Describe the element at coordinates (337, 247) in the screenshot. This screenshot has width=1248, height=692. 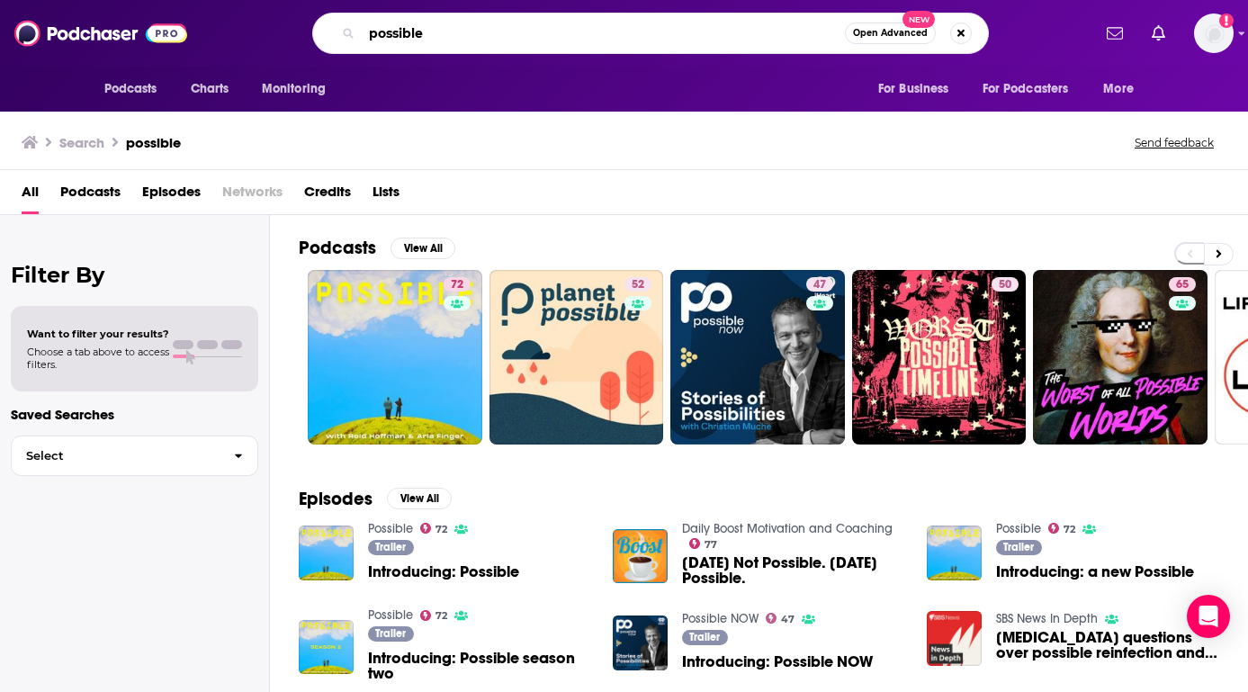
I see `h2: Podcasts` at that location.